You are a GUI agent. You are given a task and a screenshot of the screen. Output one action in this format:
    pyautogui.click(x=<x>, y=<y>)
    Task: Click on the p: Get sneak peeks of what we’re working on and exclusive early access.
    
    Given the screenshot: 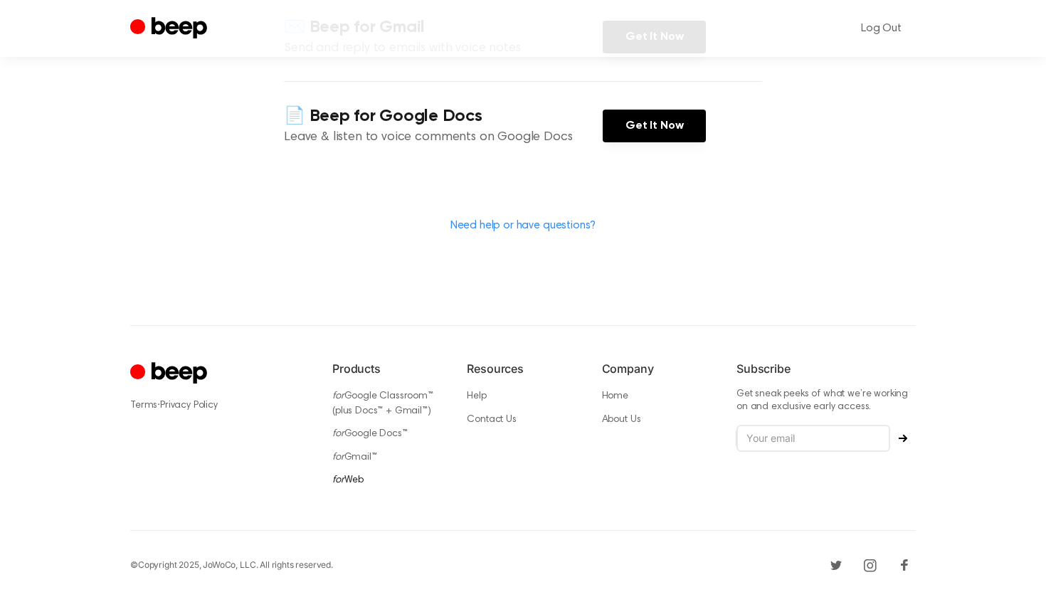 What is the action you would take?
    pyautogui.click(x=826, y=401)
    